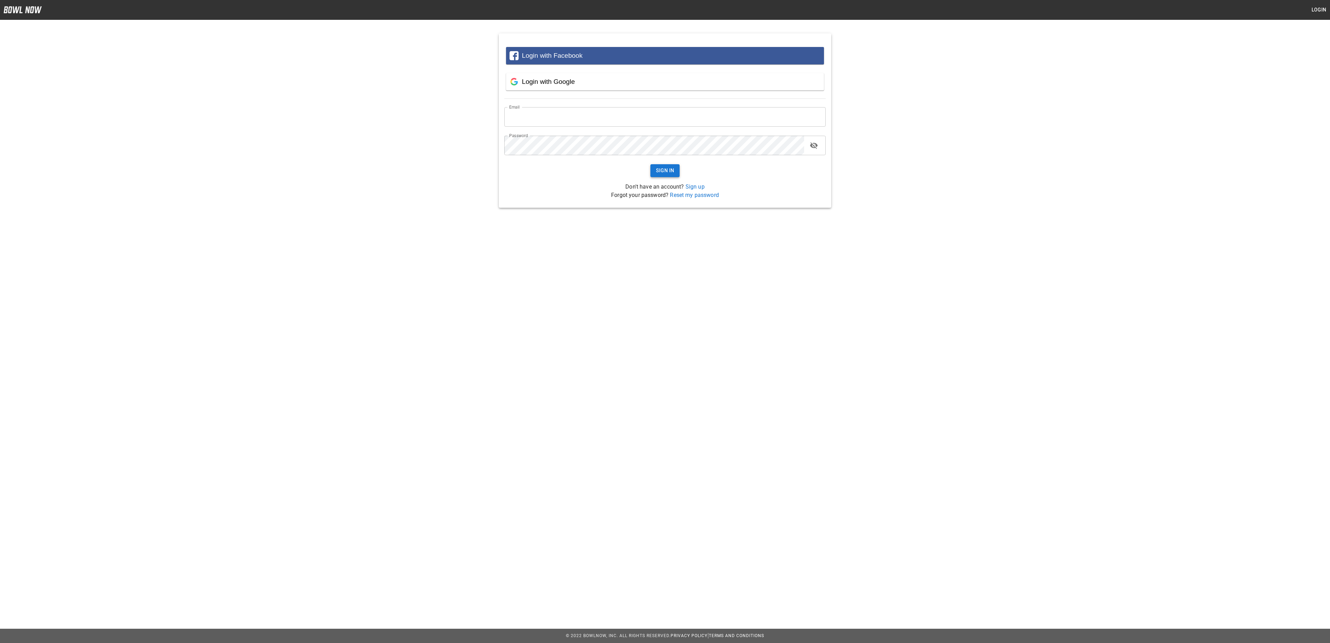  Describe the element at coordinates (1319, 10) in the screenshot. I see `button: Login` at that location.